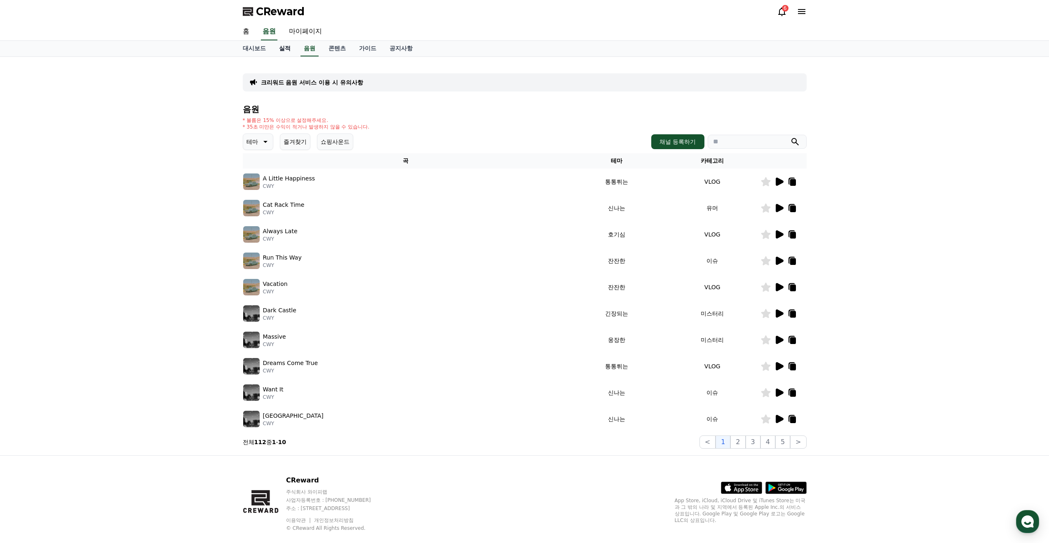 Image resolution: width=1049 pixels, height=543 pixels. What do you see at coordinates (677, 142) in the screenshot?
I see `a: 채널 등록하기` at bounding box center [677, 142].